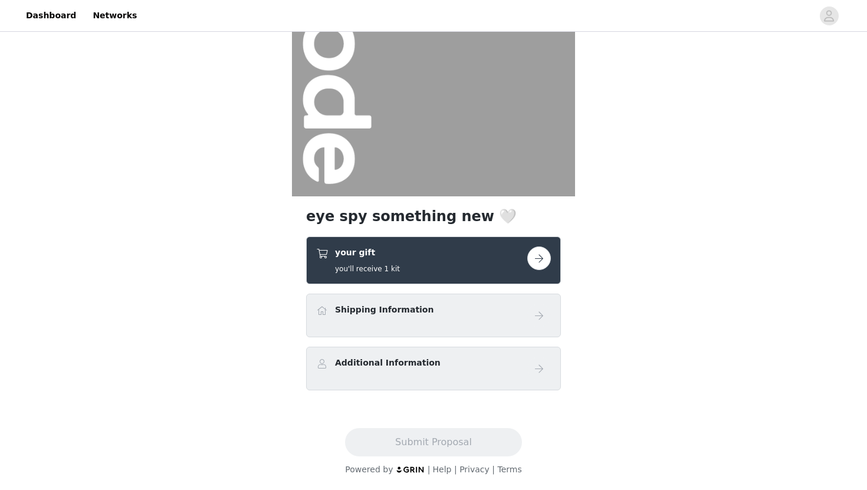 Image resolution: width=867 pixels, height=490 pixels. I want to click on h4: Shipping Information, so click(384, 310).